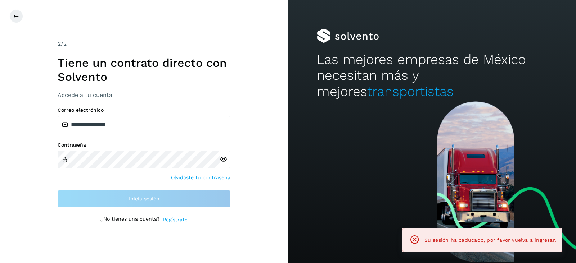 This screenshot has width=576, height=263. What do you see at coordinates (200, 178) in the screenshot?
I see `a: Olvidaste tu contraseña` at bounding box center [200, 178].